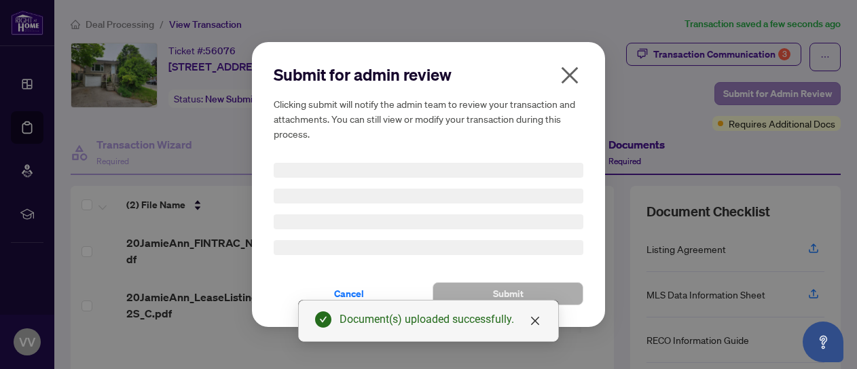 The image size is (857, 369). I want to click on button: Cancel, so click(349, 294).